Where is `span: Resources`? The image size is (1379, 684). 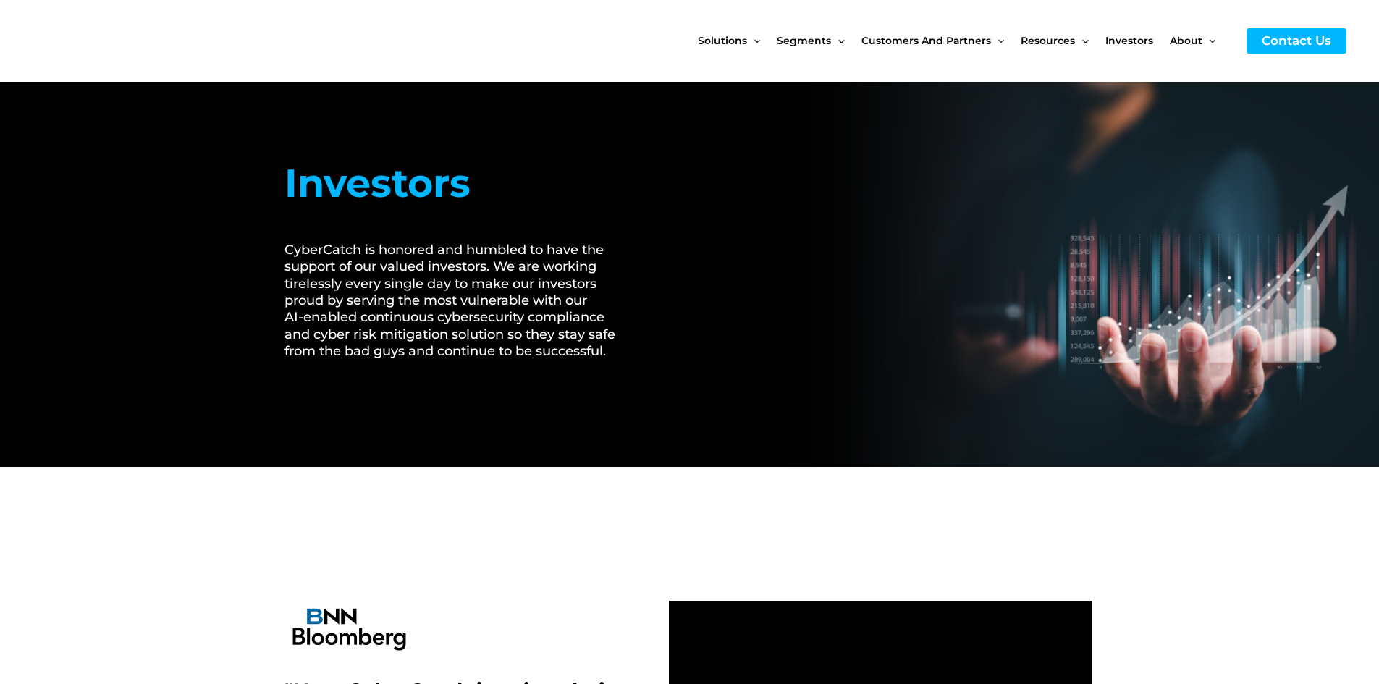
span: Resources is located at coordinates (1048, 41).